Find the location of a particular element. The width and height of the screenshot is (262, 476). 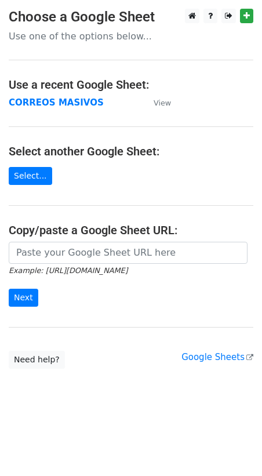

a: Google Sheets is located at coordinates (218, 357).